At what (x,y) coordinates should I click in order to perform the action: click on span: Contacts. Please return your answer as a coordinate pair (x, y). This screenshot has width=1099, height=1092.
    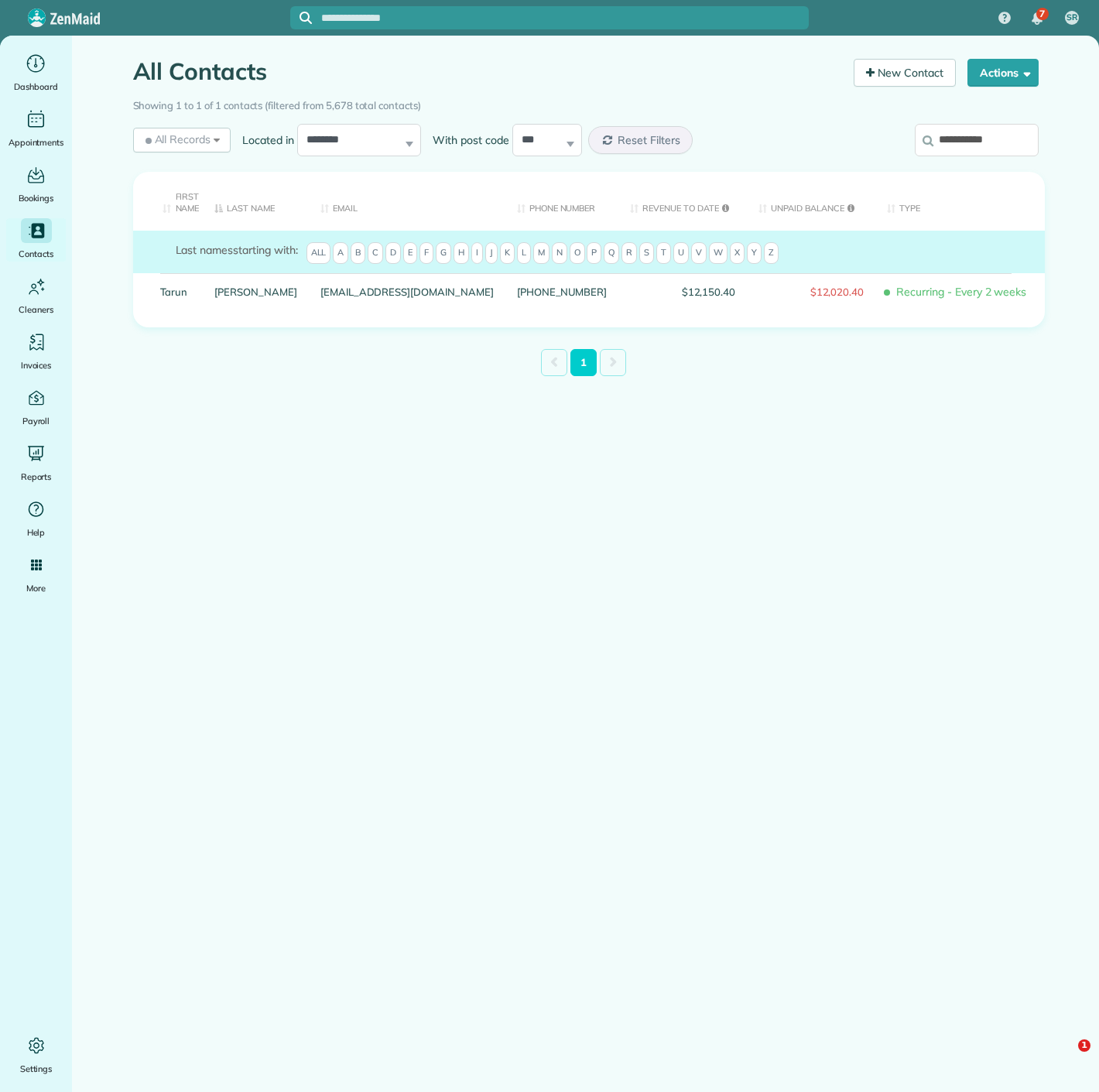
    Looking at the image, I should click on (36, 254).